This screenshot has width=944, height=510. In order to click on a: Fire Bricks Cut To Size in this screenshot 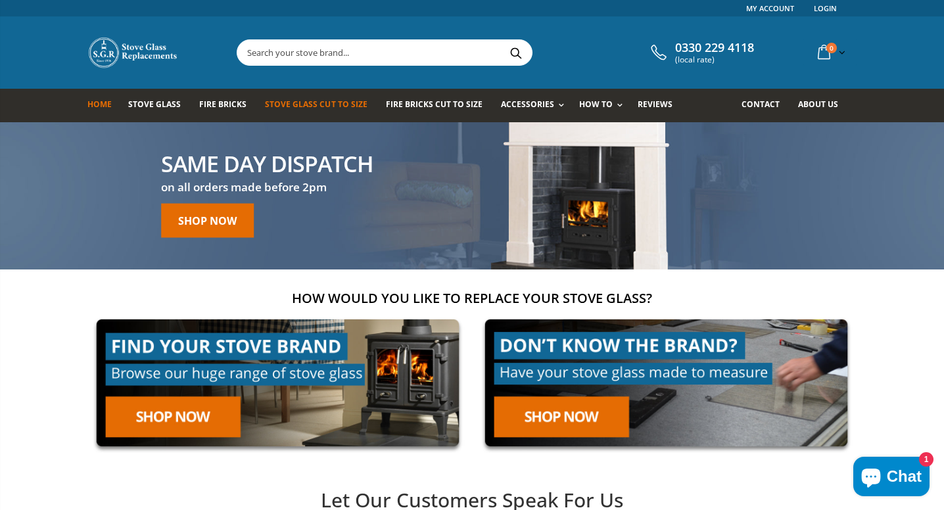, I will do `click(439, 105)`.